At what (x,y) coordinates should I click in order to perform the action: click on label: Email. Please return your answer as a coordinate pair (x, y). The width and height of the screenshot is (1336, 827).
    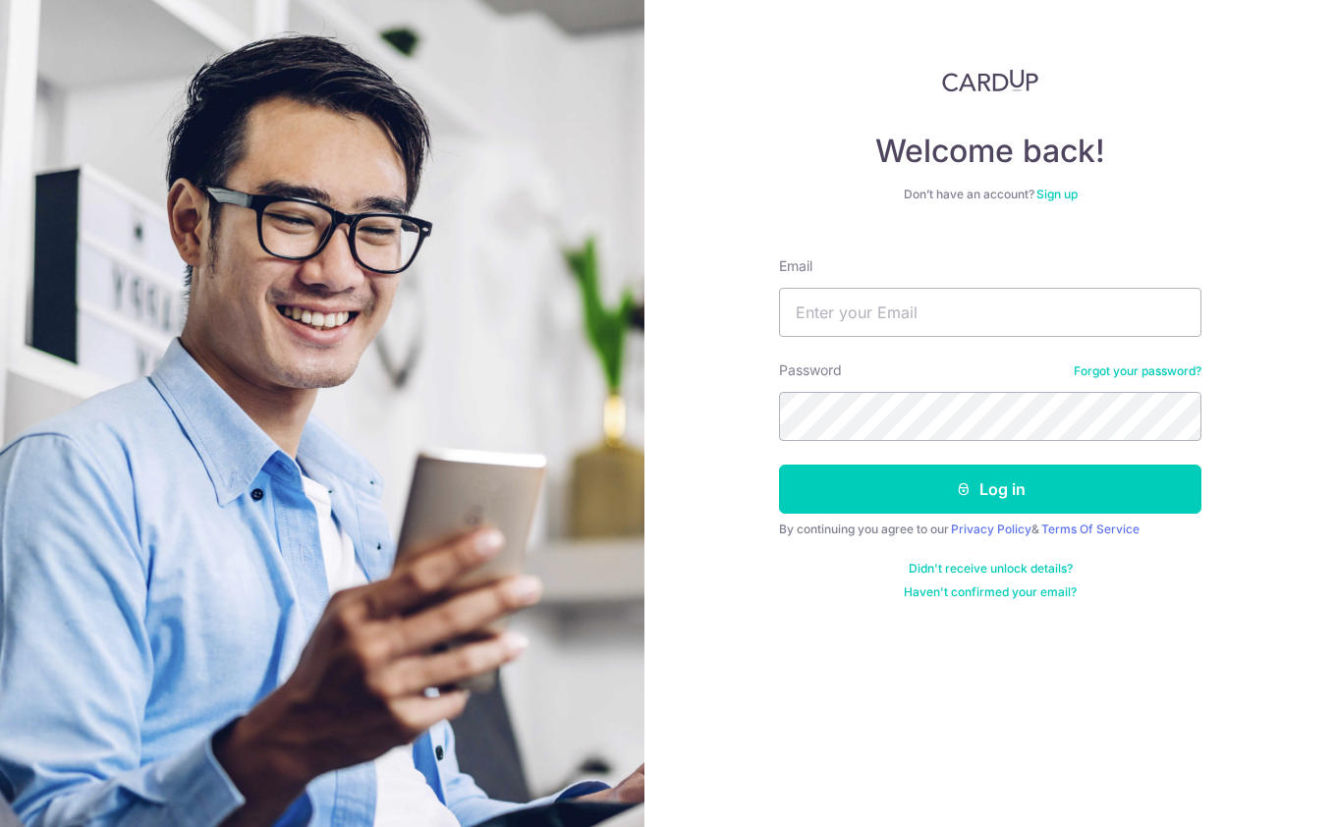
    Looking at the image, I should click on (796, 266).